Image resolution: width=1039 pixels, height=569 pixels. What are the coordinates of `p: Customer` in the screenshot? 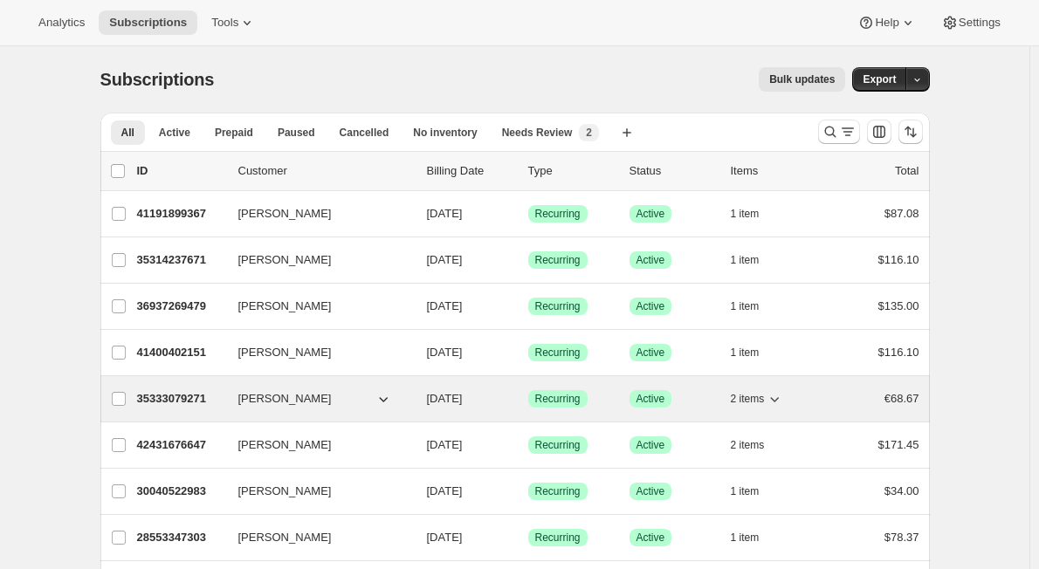 It's located at (326, 171).